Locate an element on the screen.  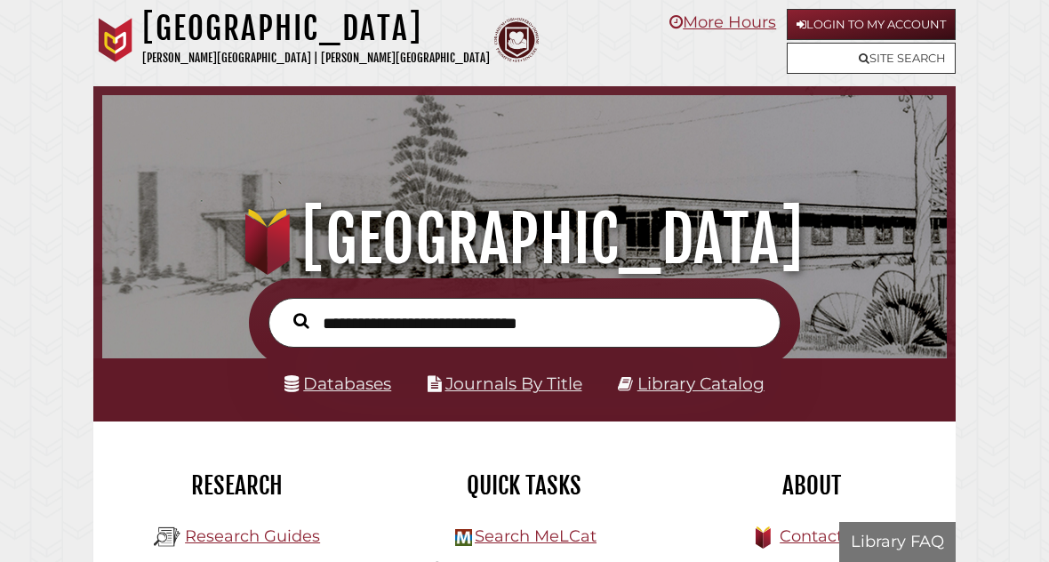
img: Calvin University is located at coordinates (116, 40).